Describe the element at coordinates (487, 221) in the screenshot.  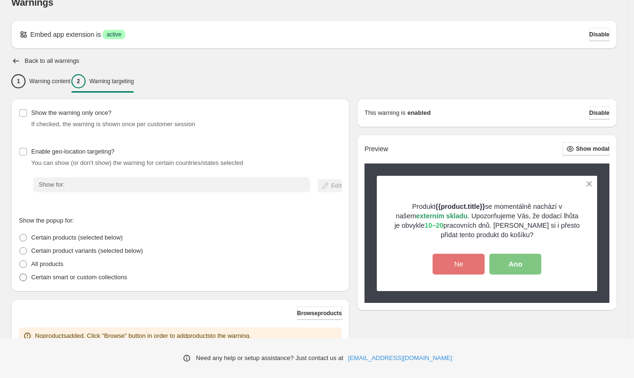
I see `span: Produkt se momentálně nachází v našem . Upozorňujeme Vás, že dodací lhůta je obvykle pracovních d...` at that location.